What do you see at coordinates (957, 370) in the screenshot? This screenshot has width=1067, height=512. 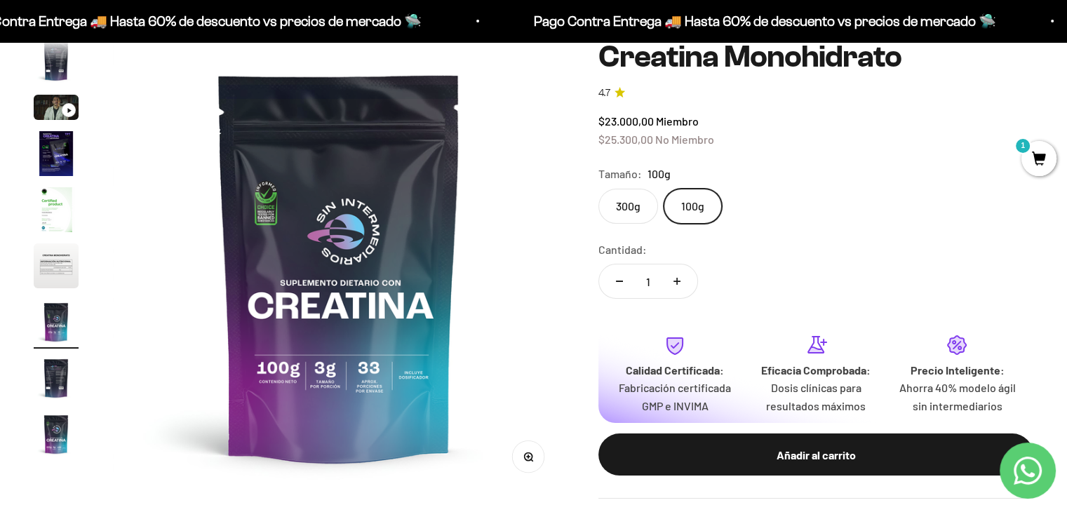 I see `strong: Precio Inteligente:` at bounding box center [957, 370].